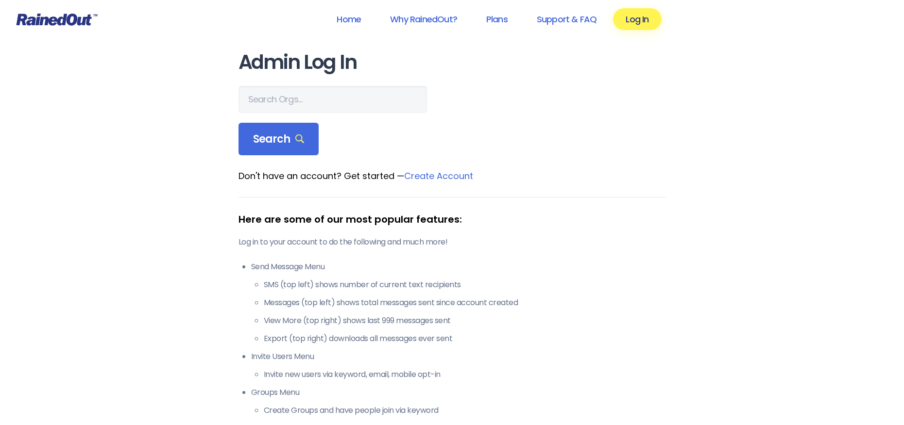 This screenshot has width=904, height=425. Describe the element at coordinates (452, 62) in the screenshot. I see `h1: Admin Log In` at that location.